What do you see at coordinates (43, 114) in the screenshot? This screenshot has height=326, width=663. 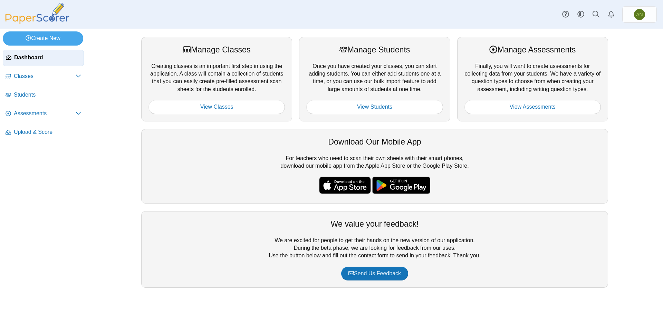 I see `a: Assessments` at bounding box center [43, 114].